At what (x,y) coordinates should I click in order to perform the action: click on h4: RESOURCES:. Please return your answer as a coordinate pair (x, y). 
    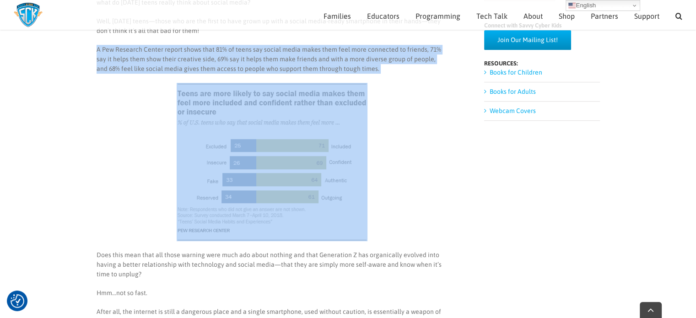
    Looking at the image, I should click on (542, 63).